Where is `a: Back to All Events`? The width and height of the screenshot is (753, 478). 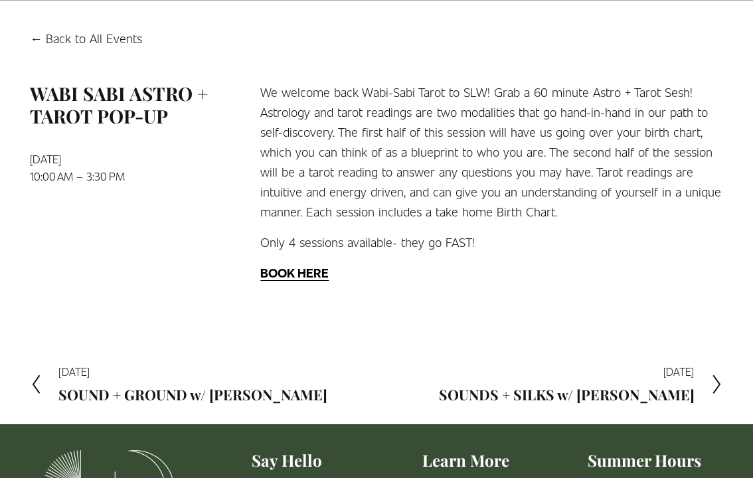
a: Back to All Events is located at coordinates (86, 39).